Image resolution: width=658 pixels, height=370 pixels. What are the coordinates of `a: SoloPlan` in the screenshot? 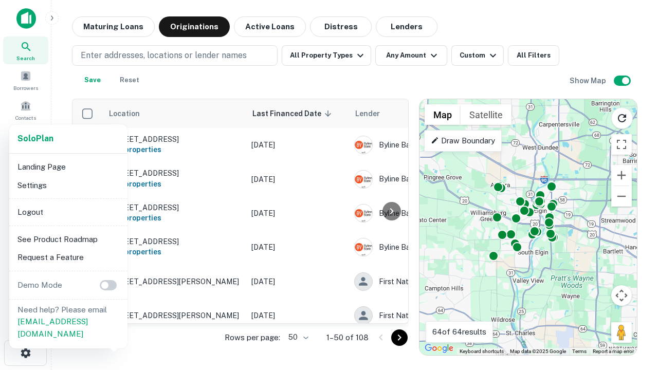 It's located at (35, 139).